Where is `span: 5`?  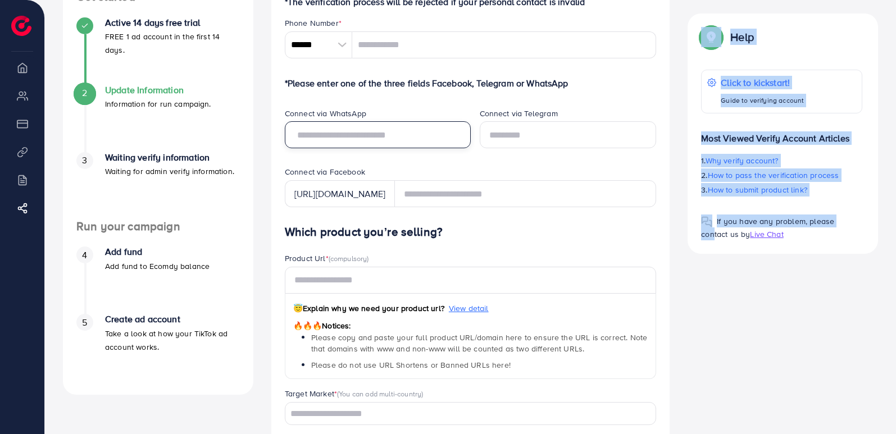
span: 5 is located at coordinates (84, 322).